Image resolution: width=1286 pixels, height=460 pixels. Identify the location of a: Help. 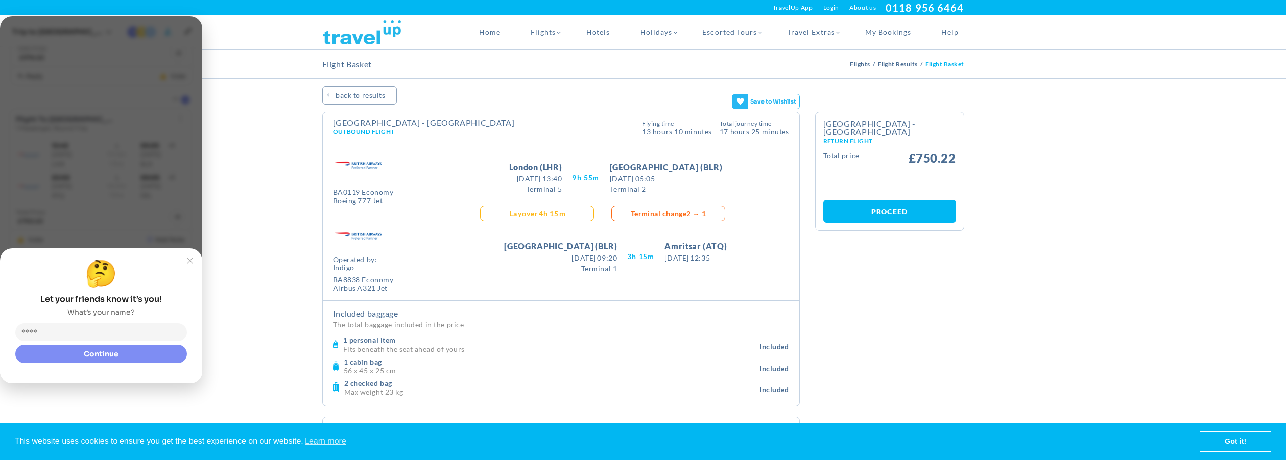
(945, 32).